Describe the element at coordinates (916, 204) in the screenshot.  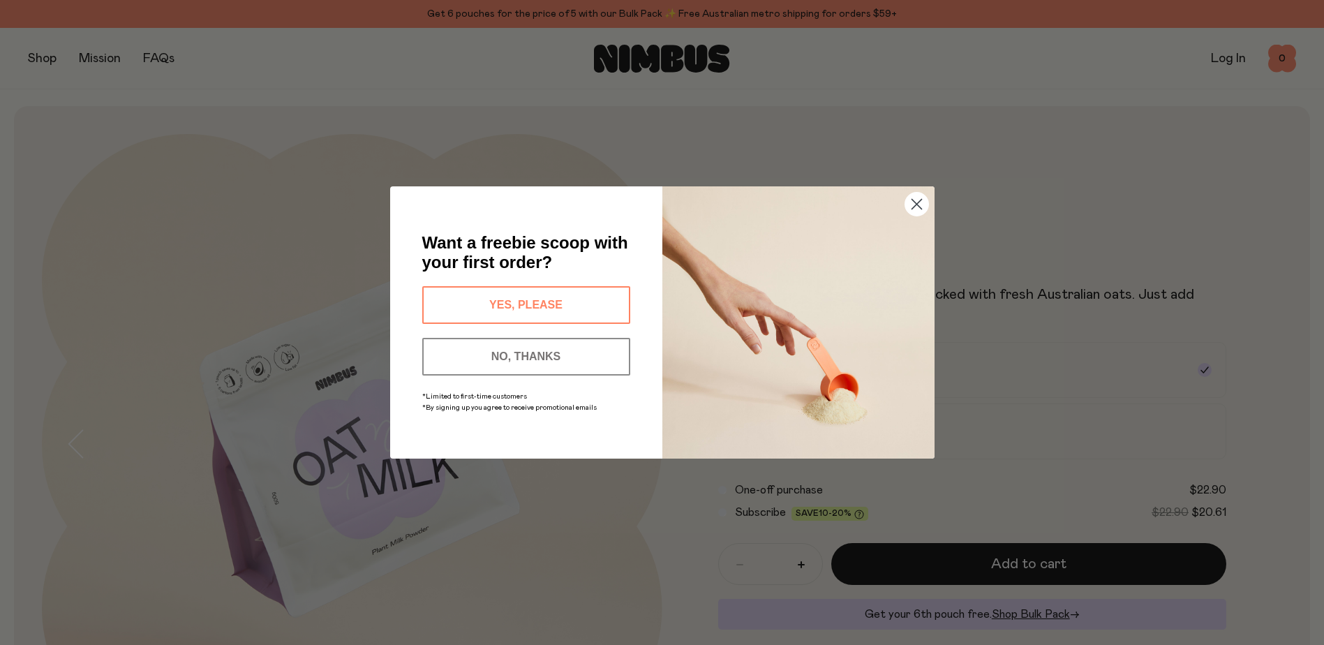
I see `button: Close dialog` at that location.